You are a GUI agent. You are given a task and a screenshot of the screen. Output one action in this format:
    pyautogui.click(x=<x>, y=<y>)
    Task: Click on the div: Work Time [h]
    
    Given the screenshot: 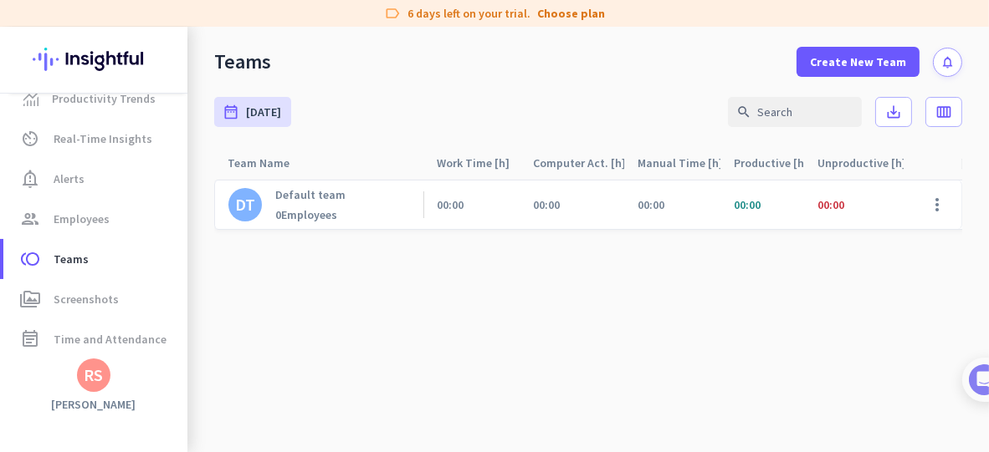 What is the action you would take?
    pyautogui.click(x=478, y=163)
    